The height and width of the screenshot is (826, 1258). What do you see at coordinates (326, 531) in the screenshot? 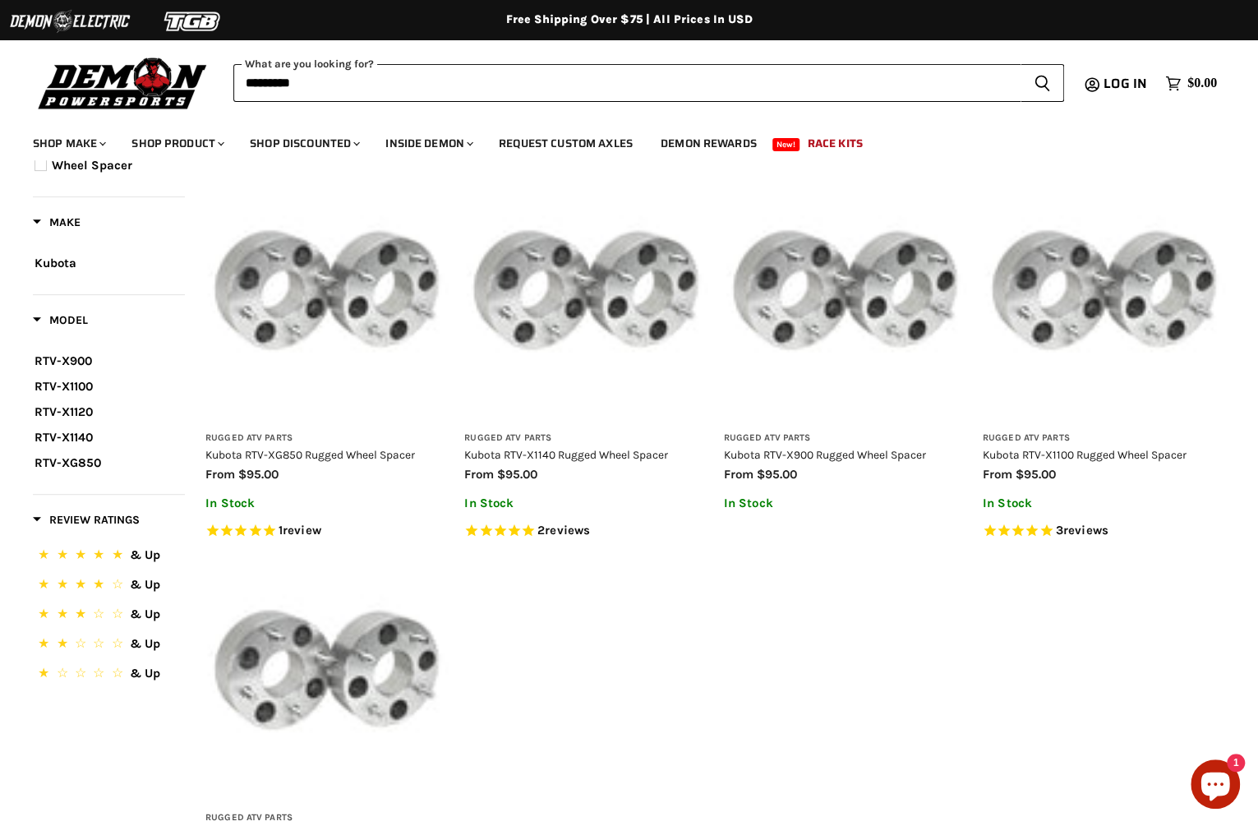
I see `span: Rated 5.0 out of 5 stars 1 reviews` at bounding box center [326, 531].